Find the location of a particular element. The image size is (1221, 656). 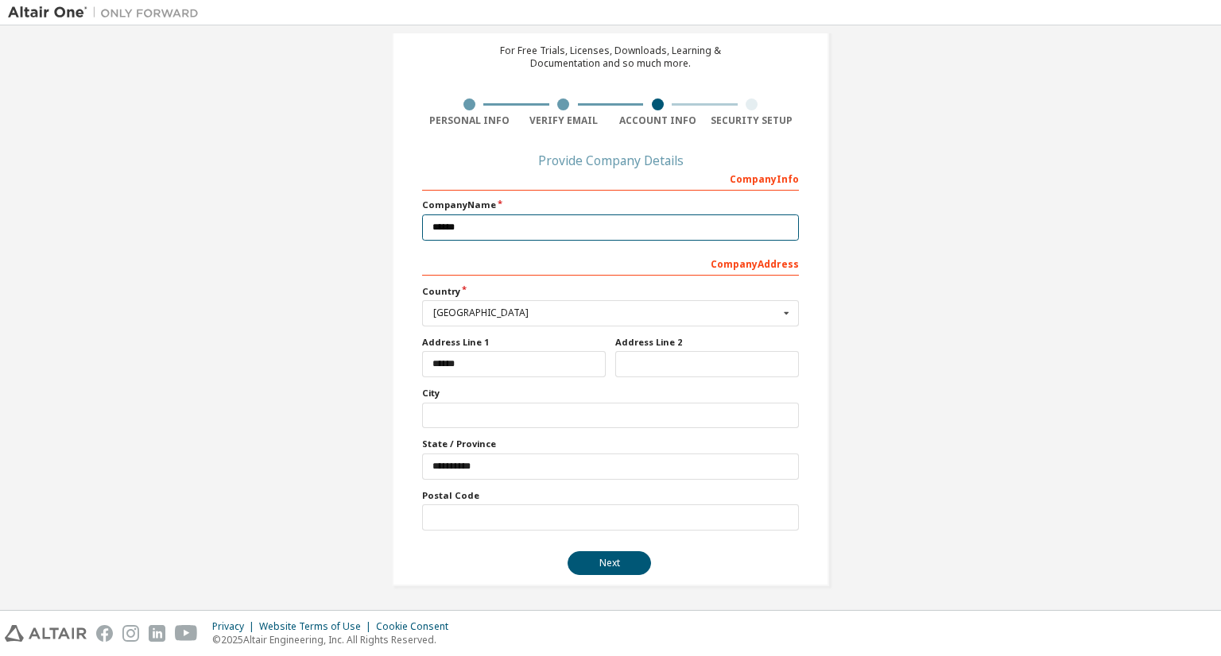

div: Personal Info is located at coordinates (469, 121).